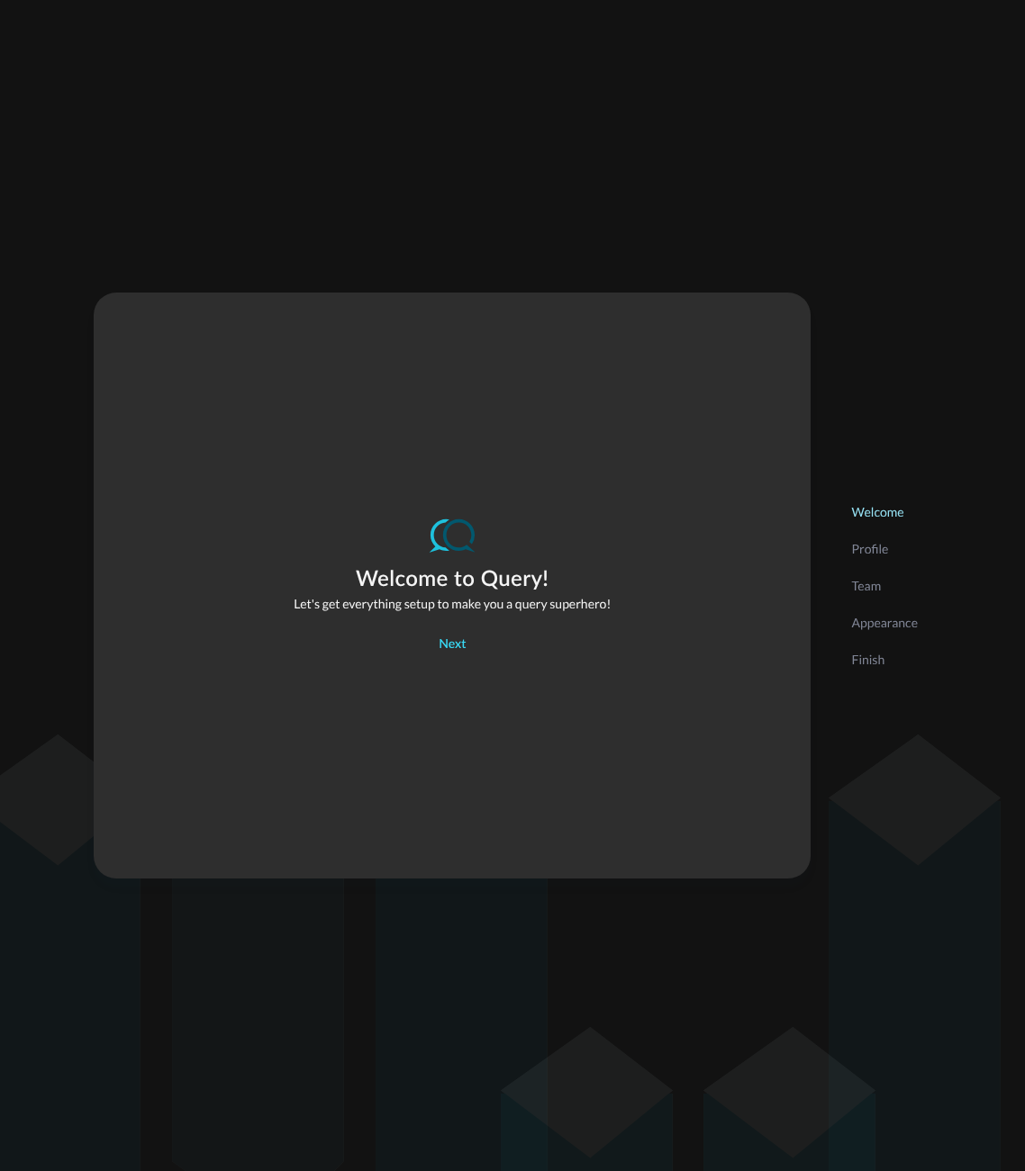 The image size is (1025, 1171). I want to click on p: Welcome, so click(884, 511).